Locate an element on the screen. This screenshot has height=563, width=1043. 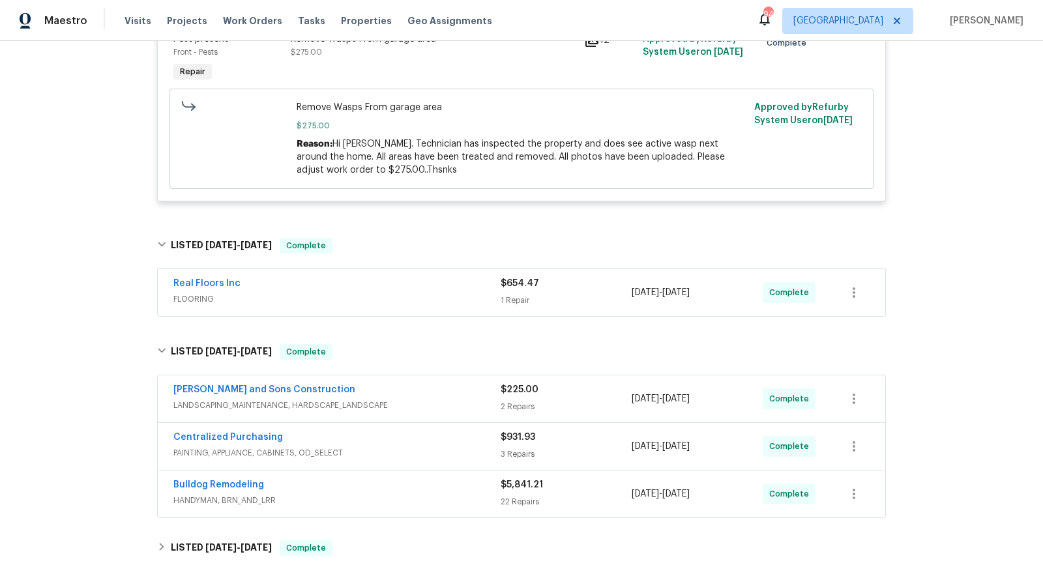
span: Front - Pests is located at coordinates (196, 52).